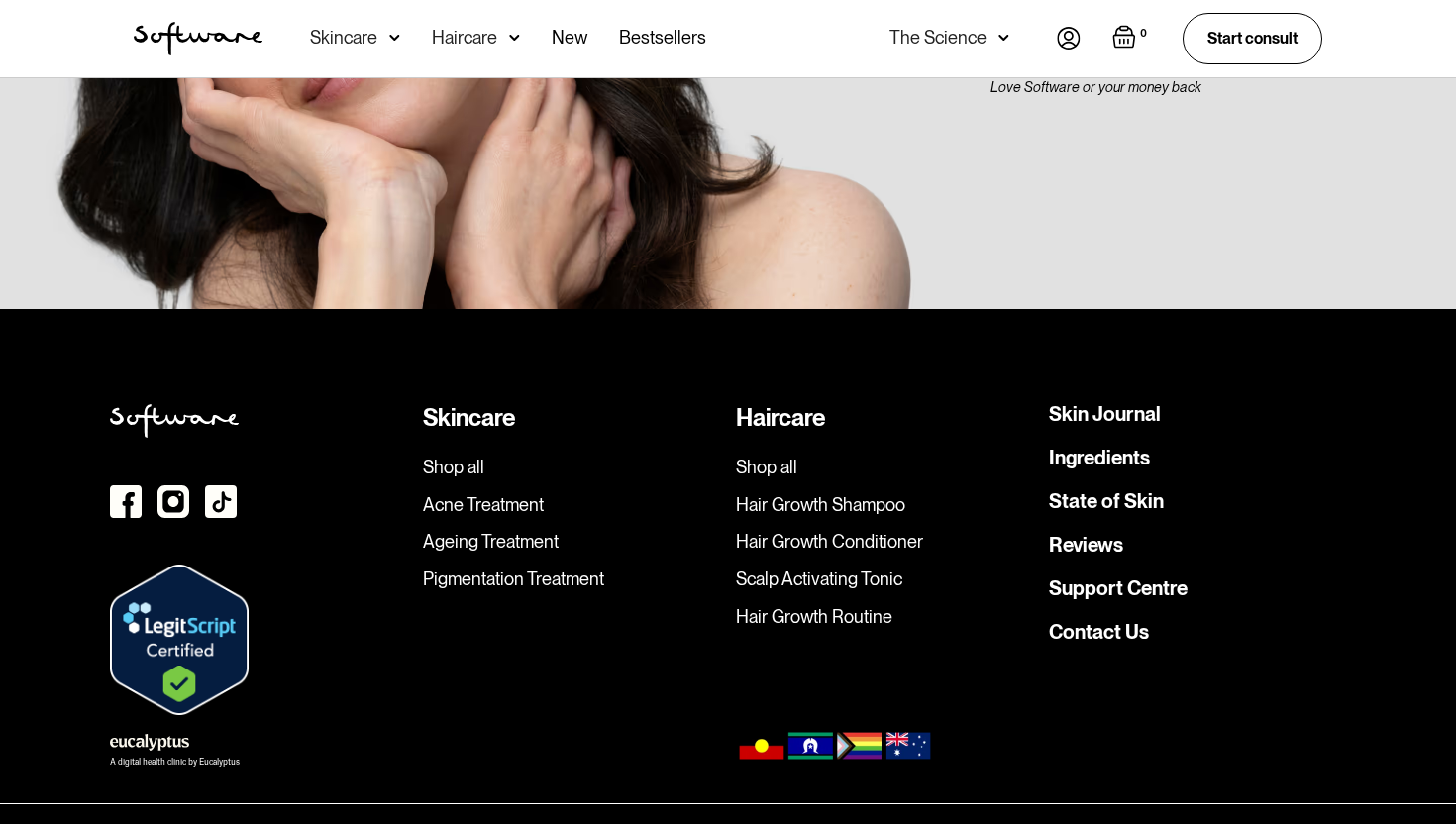 This screenshot has height=824, width=1456. Describe the element at coordinates (1096, 87) in the screenshot. I see `div: Love Software or your money back` at that location.